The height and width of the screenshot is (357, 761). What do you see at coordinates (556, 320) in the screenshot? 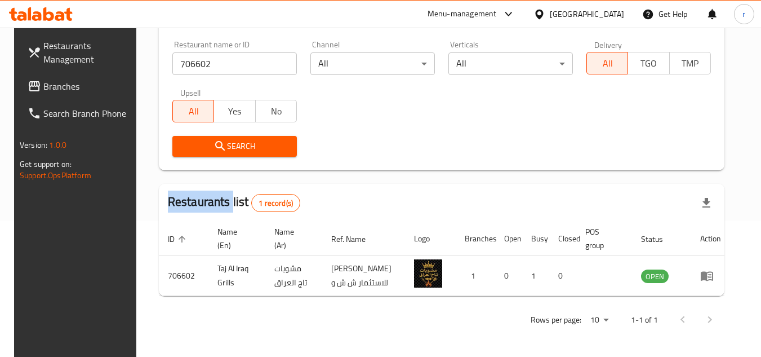
I see `p: Rows per page:` at bounding box center [556, 320].